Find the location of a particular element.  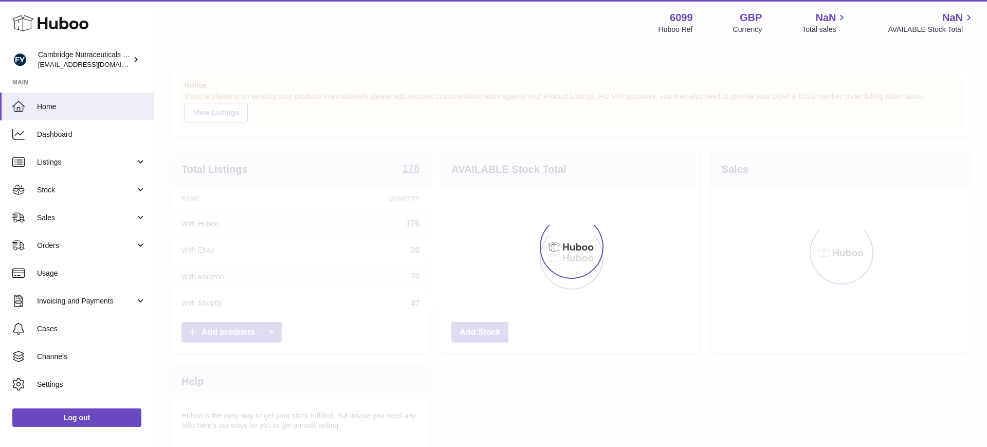

span: Total sales is located at coordinates (825, 29).